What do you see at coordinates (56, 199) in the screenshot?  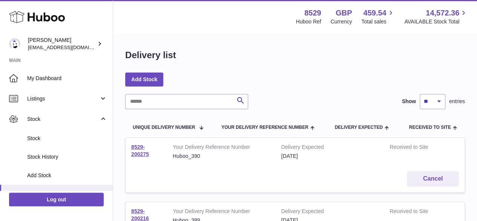 I see `a: Log out` at bounding box center [56, 199].